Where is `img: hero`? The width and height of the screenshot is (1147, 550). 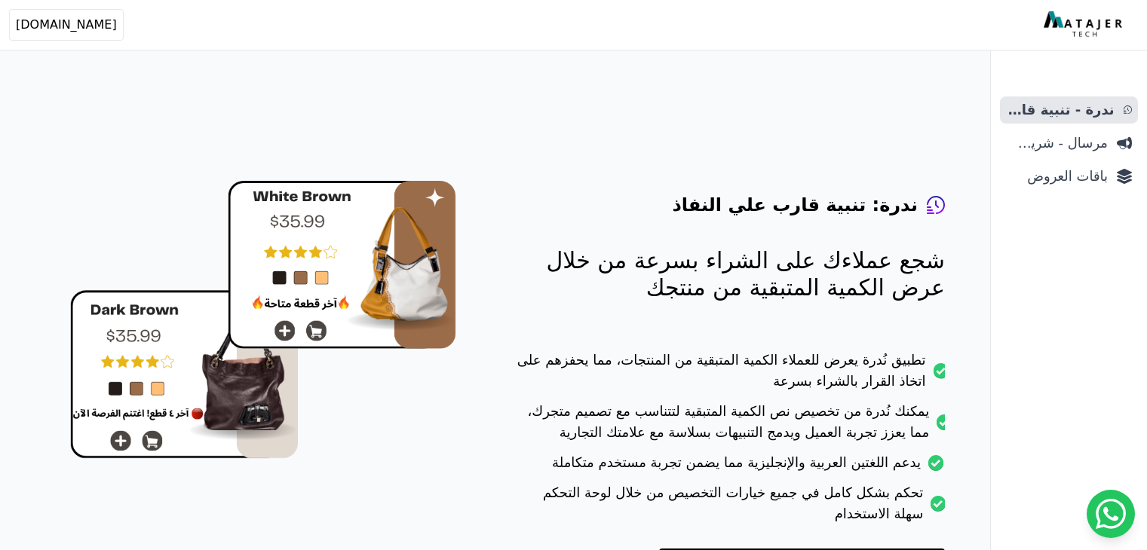 img: hero is located at coordinates (263, 320).